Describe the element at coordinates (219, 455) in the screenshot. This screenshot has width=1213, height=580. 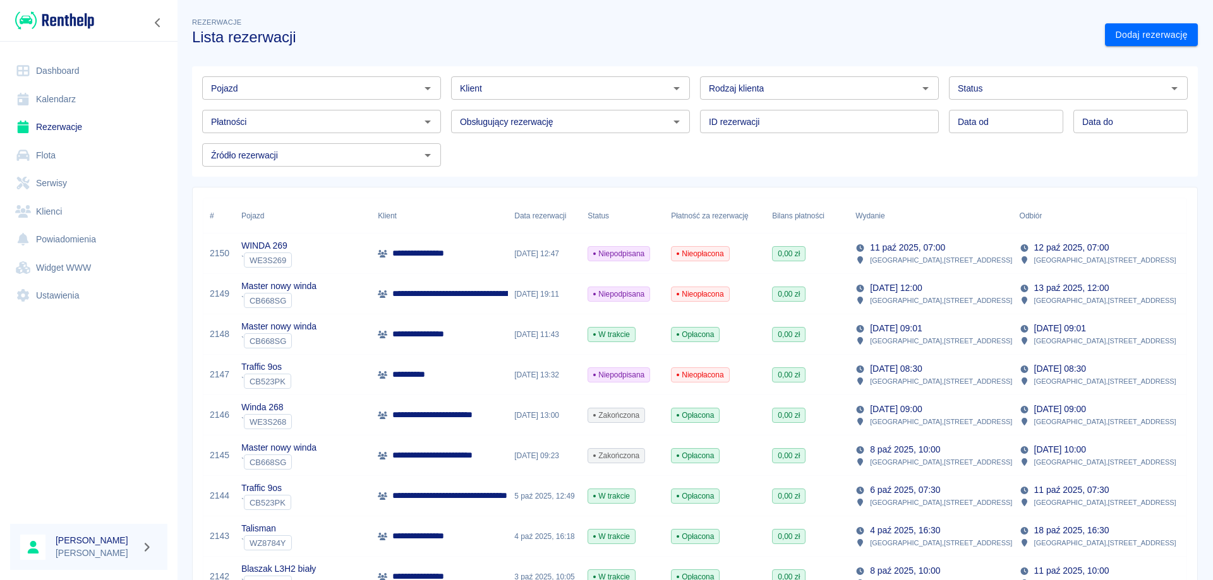
I see `a: 2145` at that location.